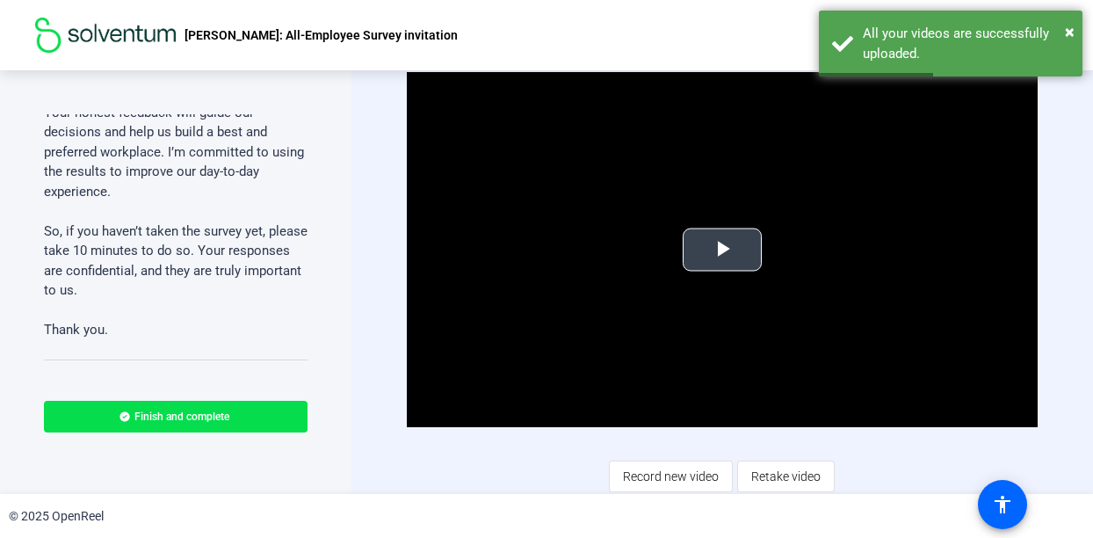 This screenshot has height=538, width=1093. What do you see at coordinates (182, 417) in the screenshot?
I see `span: Finish and complete` at bounding box center [182, 417].